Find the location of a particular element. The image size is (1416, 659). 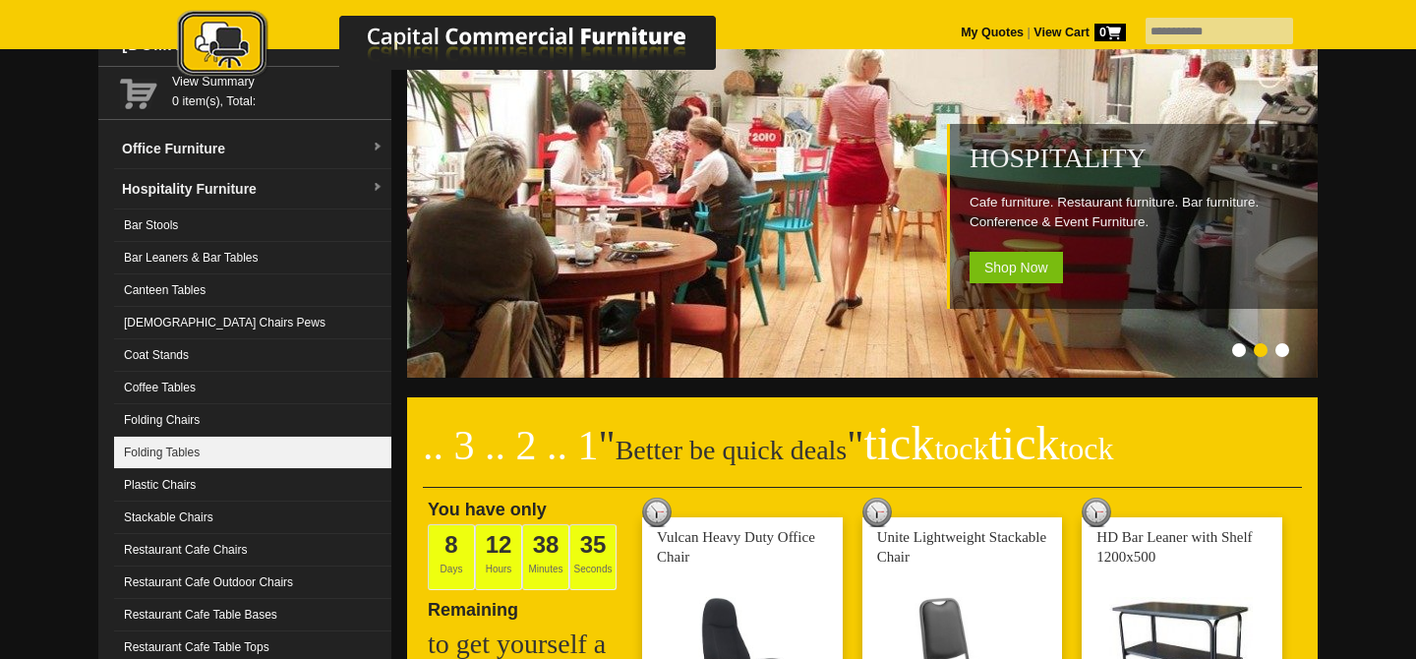

span: 12 is located at coordinates (499, 544).